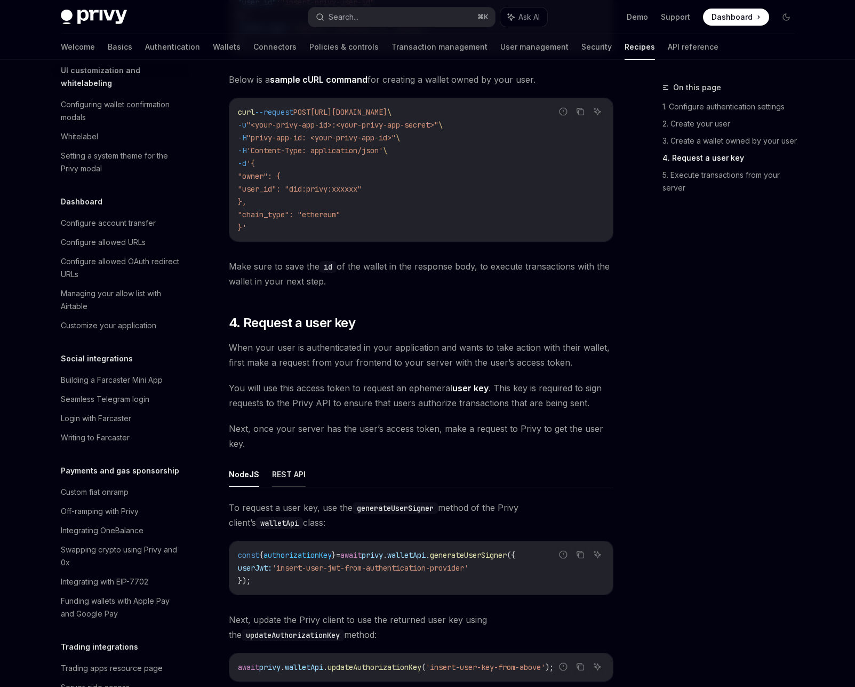 The height and width of the screenshot is (687, 855). What do you see at coordinates (121, 582) in the screenshot?
I see `a: Integrating with EIP-7702` at bounding box center [121, 582].